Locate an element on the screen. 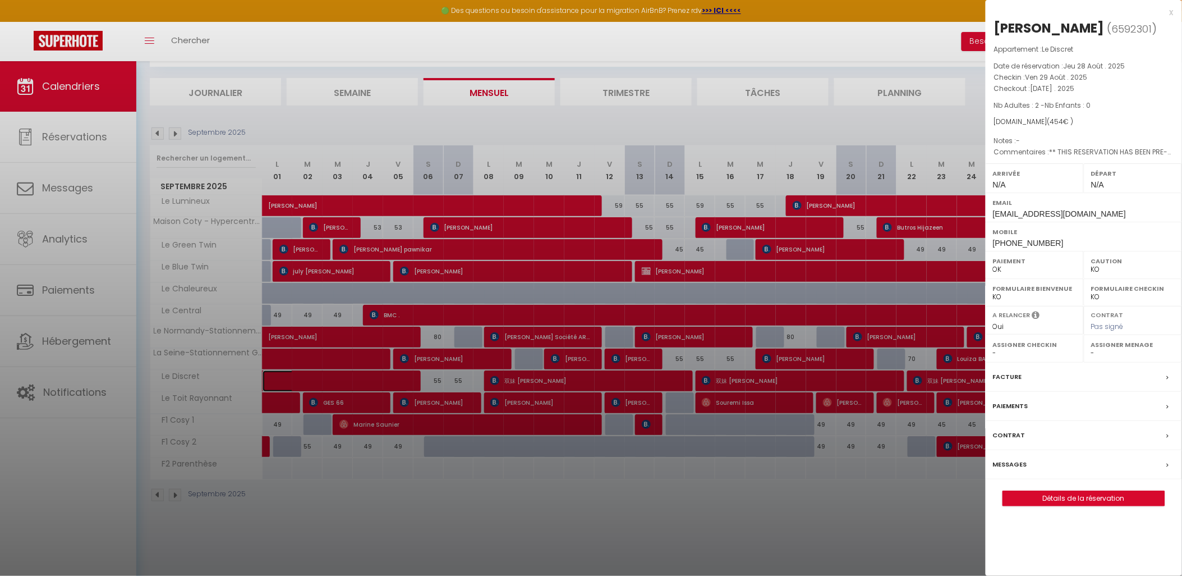 This screenshot has height=576, width=1182. p: Checkin : is located at coordinates (1084, 77).